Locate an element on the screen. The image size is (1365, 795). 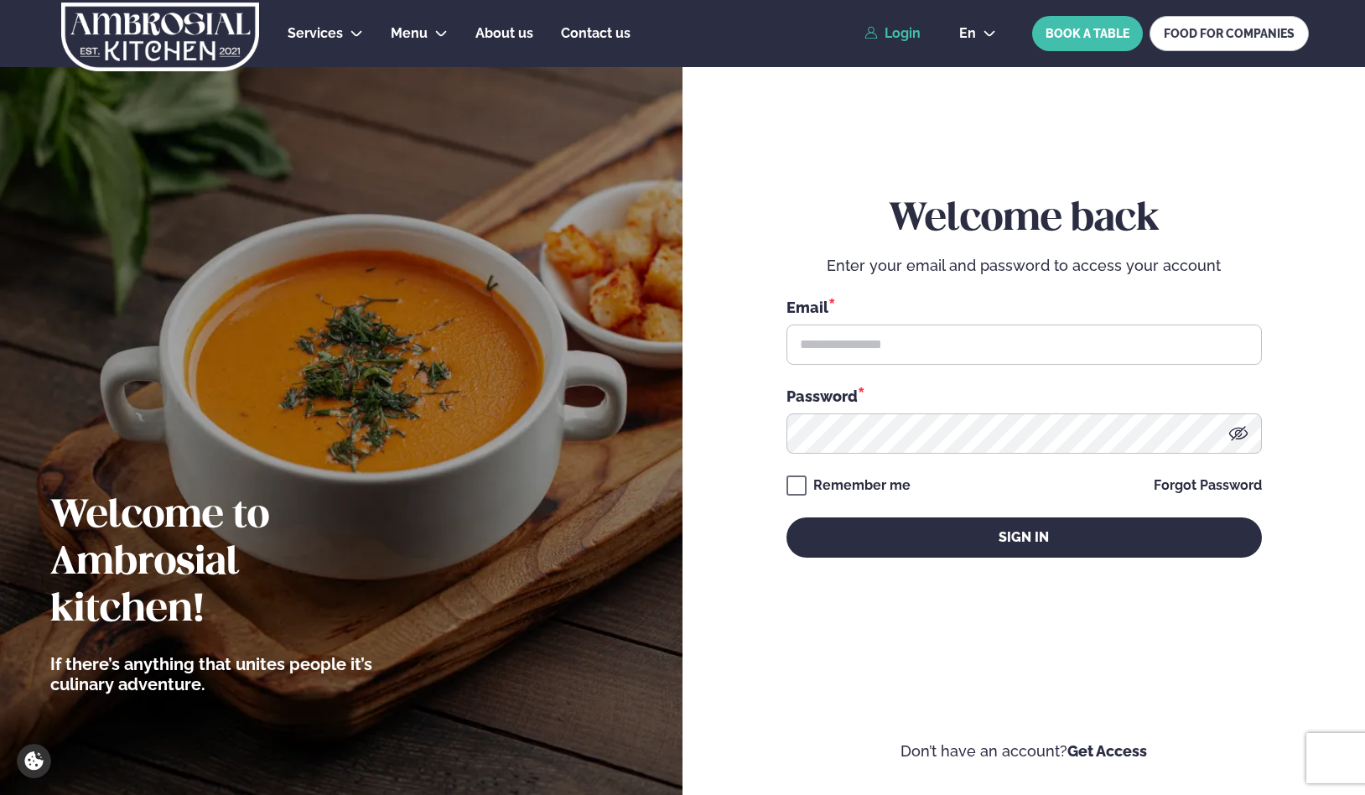
a: Services is located at coordinates (315, 34).